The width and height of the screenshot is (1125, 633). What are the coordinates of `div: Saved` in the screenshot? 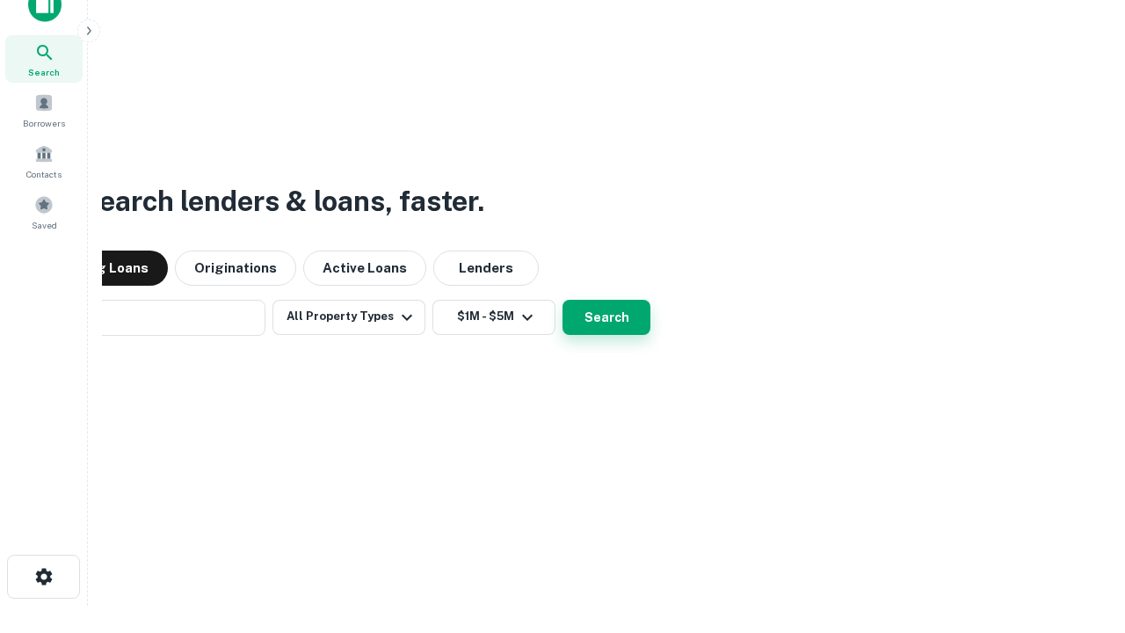 It's located at (44, 212).